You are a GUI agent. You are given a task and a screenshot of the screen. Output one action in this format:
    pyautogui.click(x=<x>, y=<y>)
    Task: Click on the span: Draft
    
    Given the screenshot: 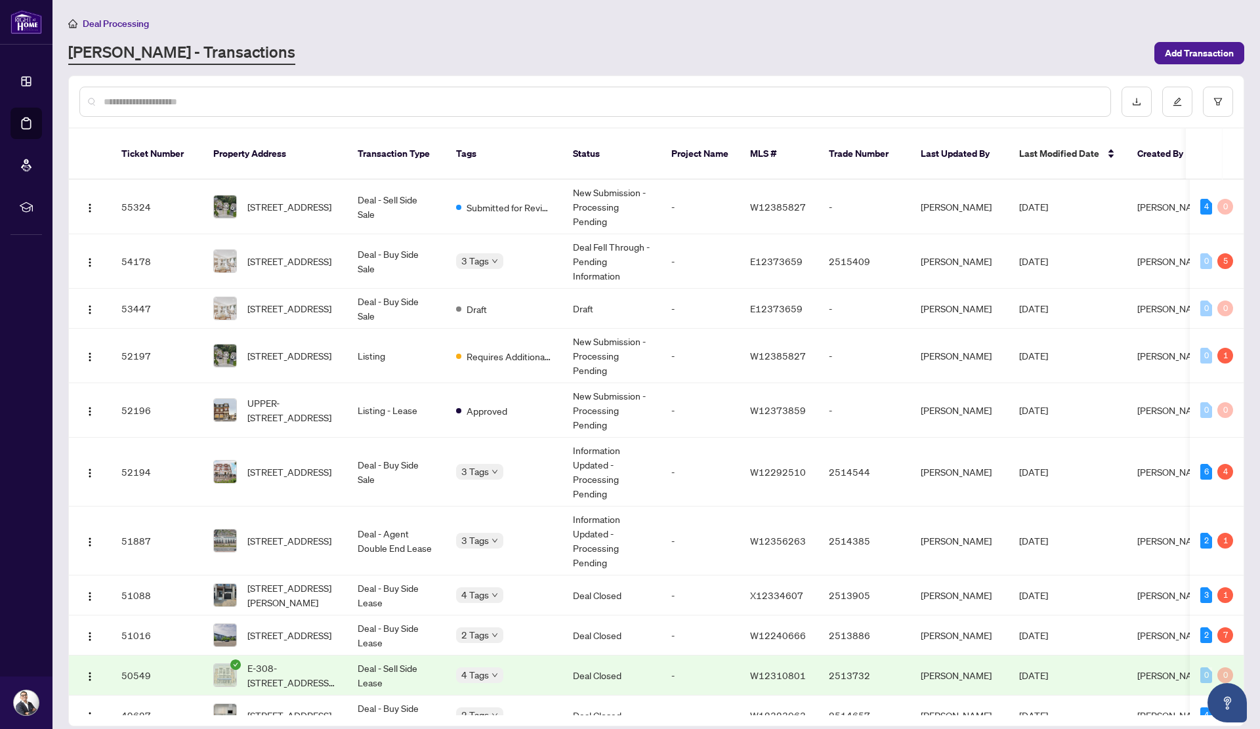 What is the action you would take?
    pyautogui.click(x=477, y=309)
    